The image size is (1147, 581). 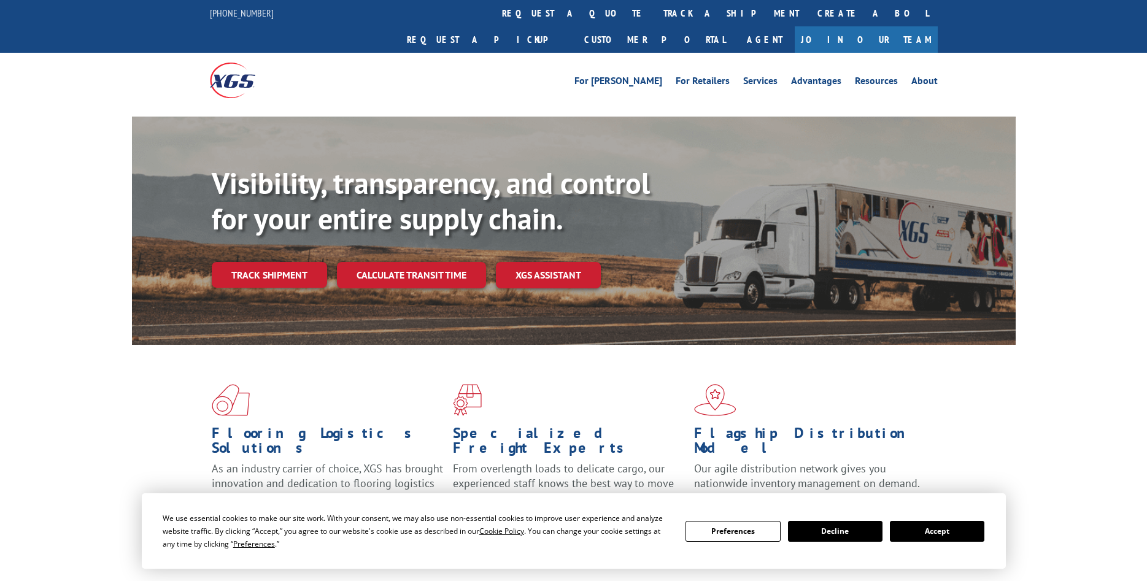 What do you see at coordinates (807, 475) in the screenshot?
I see `span: Our agile distribution network gives you nationwide inventory management on demand.` at bounding box center [807, 475].